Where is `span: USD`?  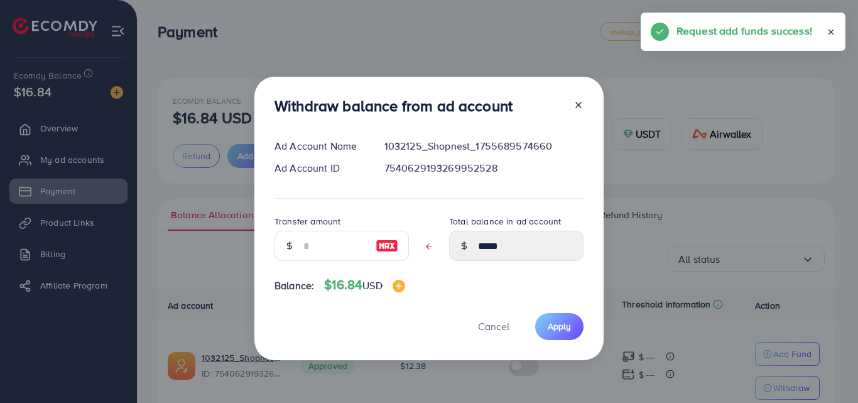
span: USD is located at coordinates (372, 285).